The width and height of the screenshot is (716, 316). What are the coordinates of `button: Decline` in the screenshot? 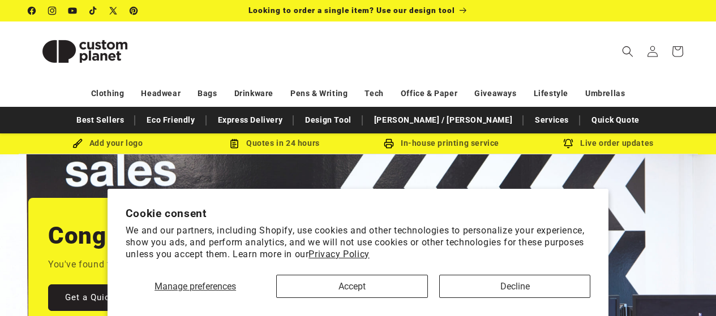 It's located at (514, 286).